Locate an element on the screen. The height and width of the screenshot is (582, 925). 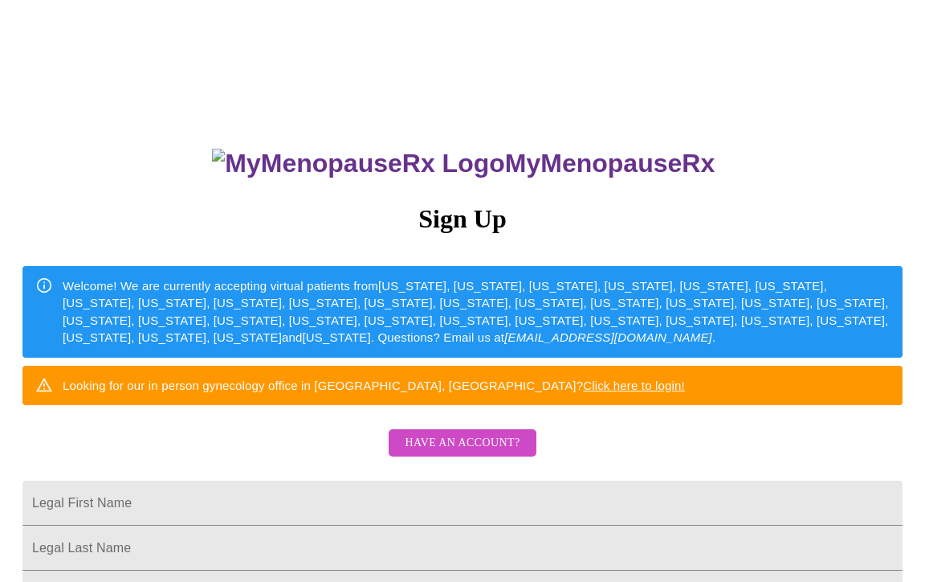
button: Have an account? is located at coordinates (462, 443).